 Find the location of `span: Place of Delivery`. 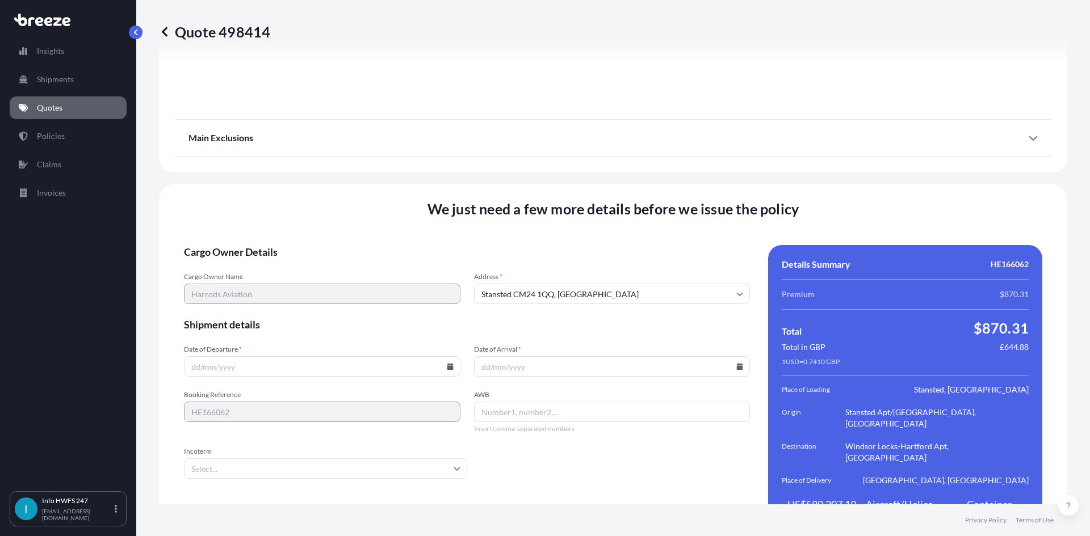

span: Place of Delivery is located at coordinates (813, 481).